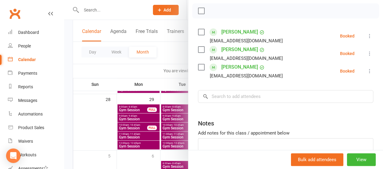  I want to click on a: Reports, so click(36, 87).